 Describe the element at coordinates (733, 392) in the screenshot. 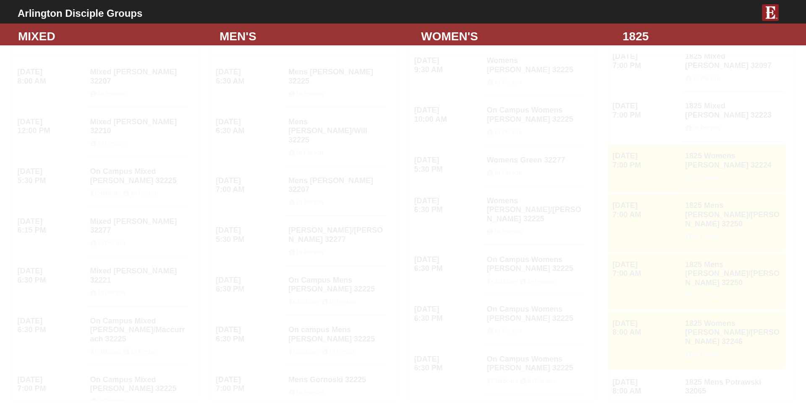

I see `h4: 1825 Mens Potrawski 32065` at that location.